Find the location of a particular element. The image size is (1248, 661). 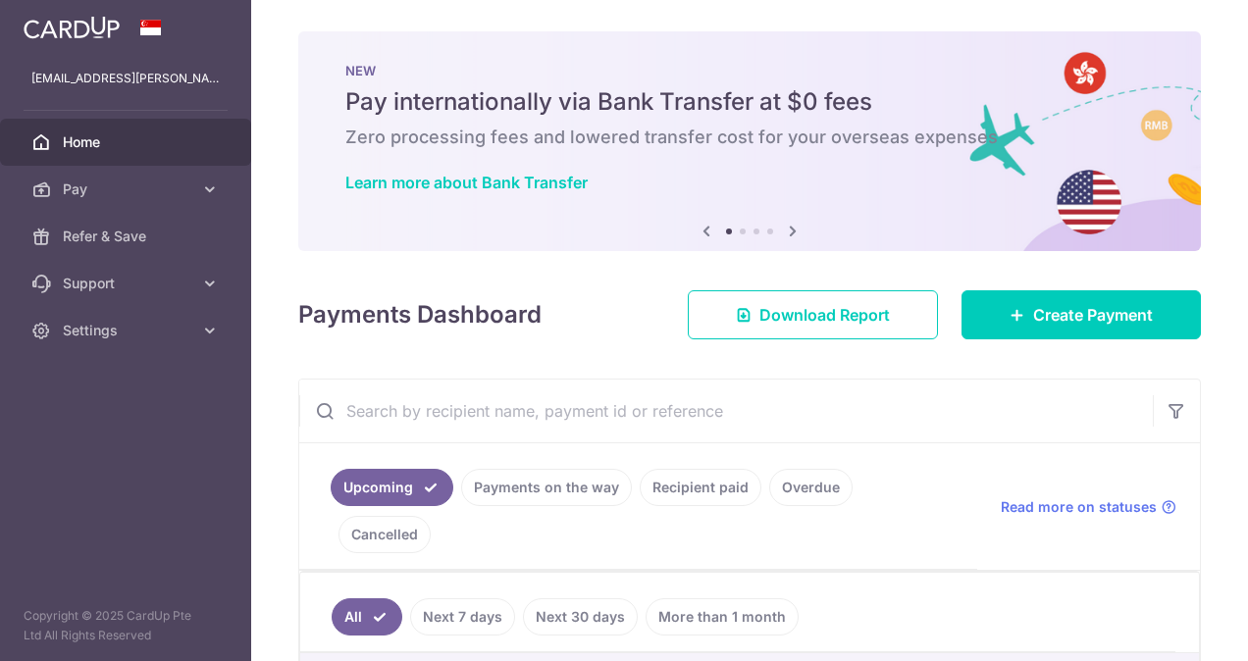

a: Create Payment is located at coordinates (1081, 315).